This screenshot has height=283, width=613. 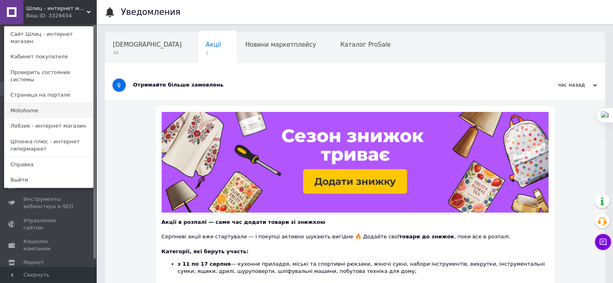 What do you see at coordinates (365, 45) in the screenshot?
I see `span: Каталог ProSale` at bounding box center [365, 45].